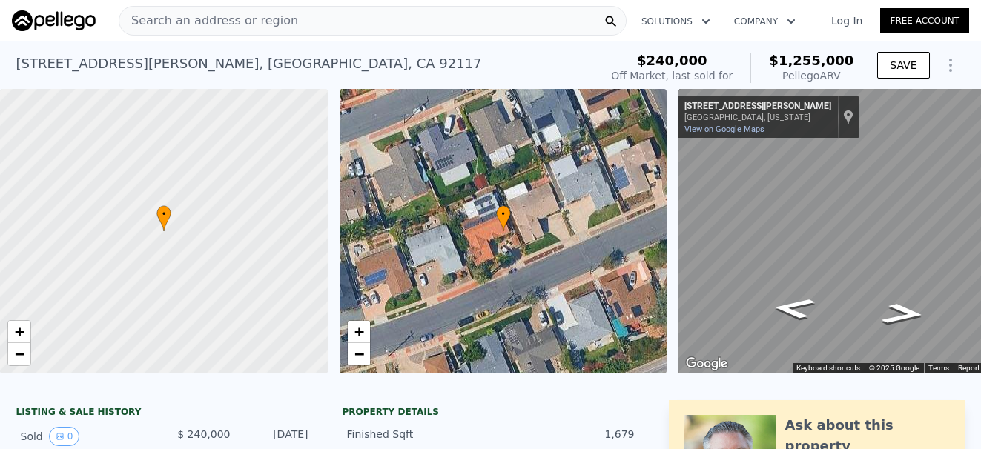 The image size is (981, 449). I want to click on div: Off Market, last sold for, so click(672, 76).